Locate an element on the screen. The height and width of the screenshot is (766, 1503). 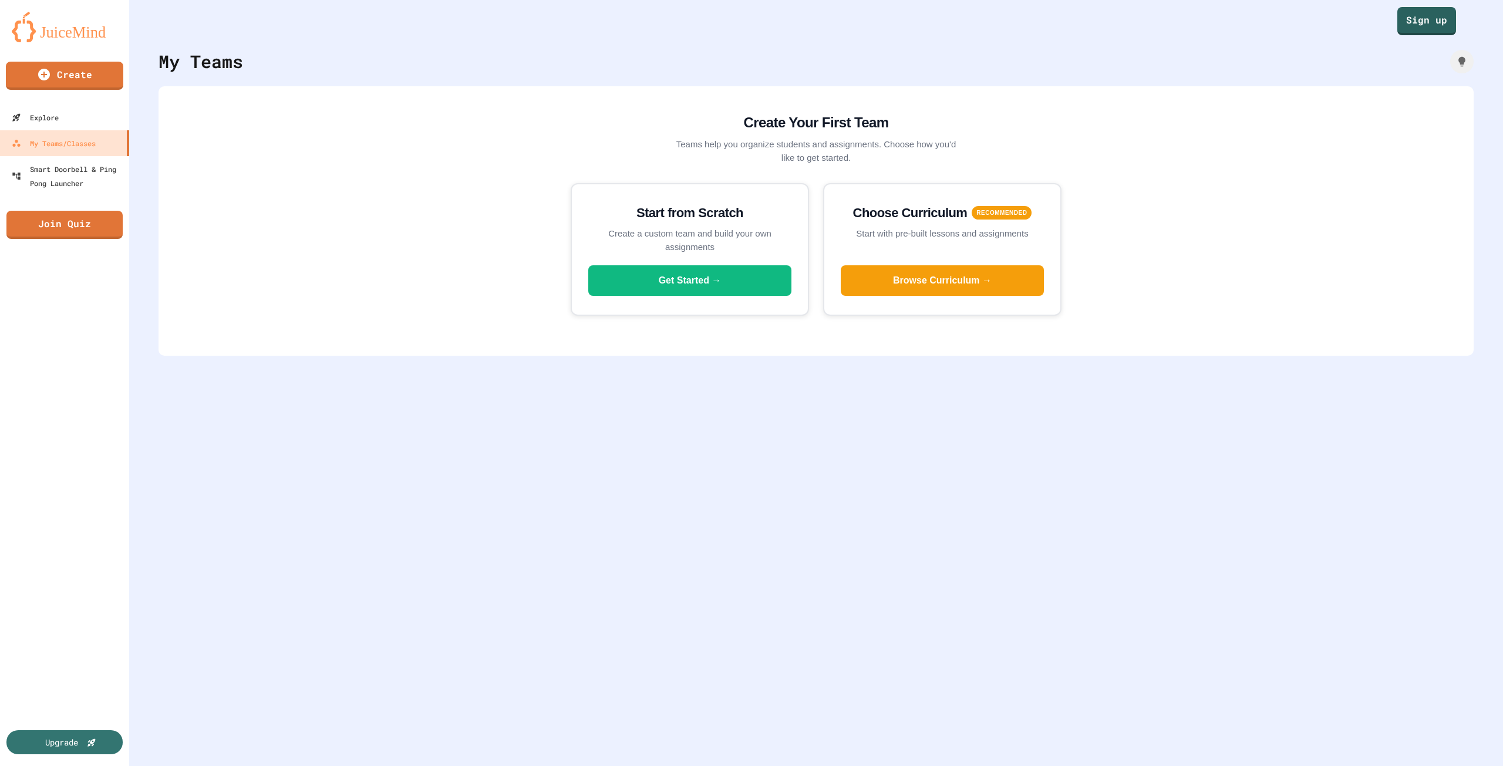
a: Create is located at coordinates (65, 76).